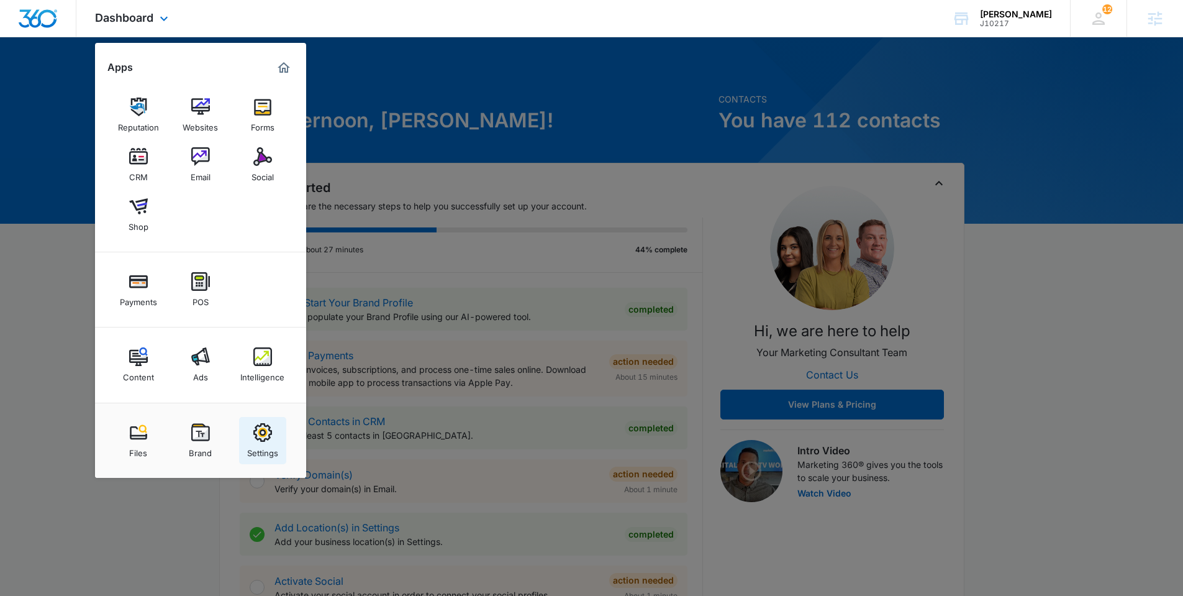  What do you see at coordinates (138, 374) in the screenshot?
I see `div: Content` at bounding box center [138, 374].